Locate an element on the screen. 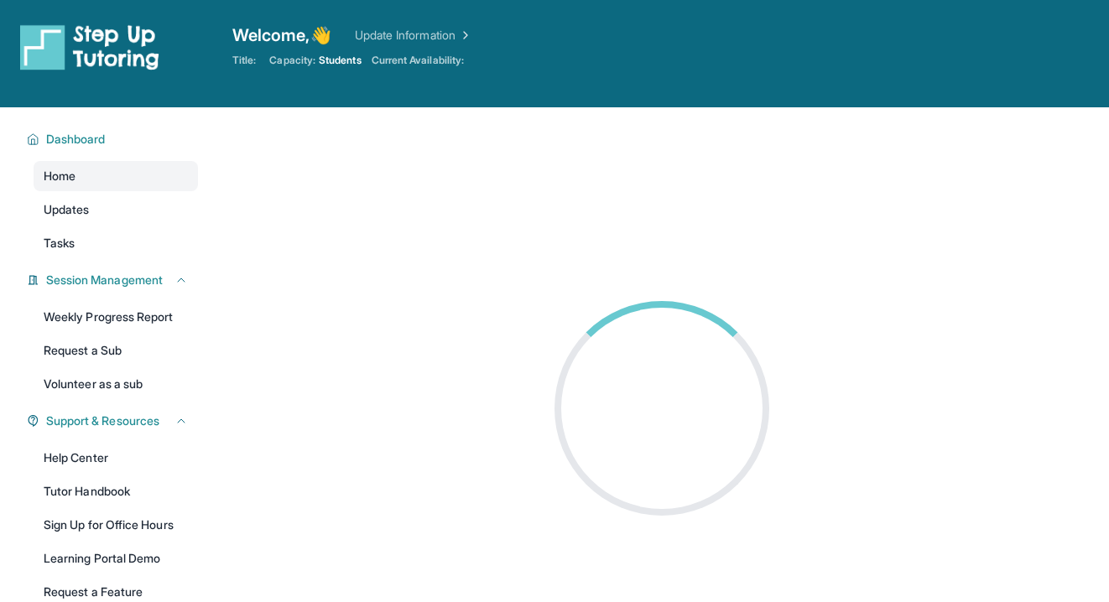 Image resolution: width=1109 pixels, height=602 pixels. span: Session Management is located at coordinates (104, 280).